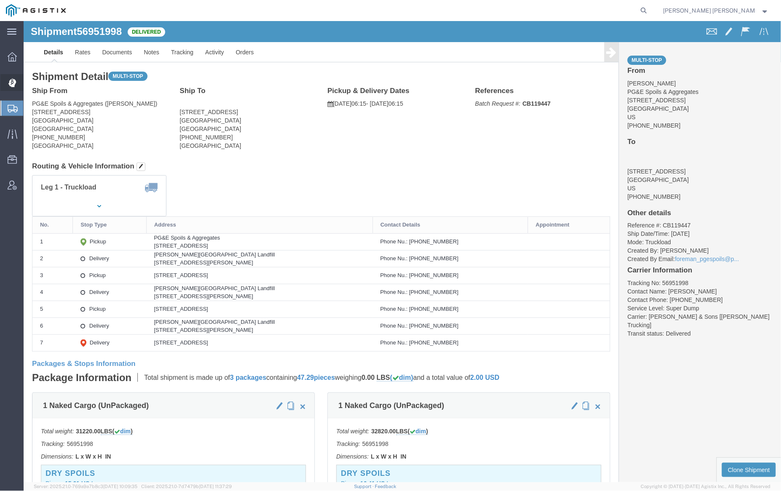  What do you see at coordinates (386, 487) in the screenshot?
I see `a: Feedback` at bounding box center [386, 487].